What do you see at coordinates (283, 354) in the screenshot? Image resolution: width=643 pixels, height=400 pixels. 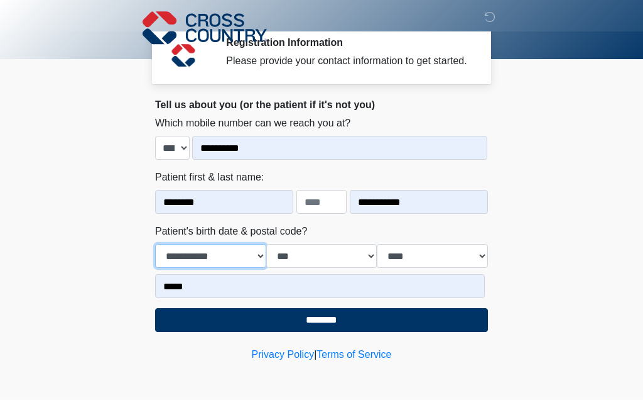 I see `a: Privacy Policy` at bounding box center [283, 354].